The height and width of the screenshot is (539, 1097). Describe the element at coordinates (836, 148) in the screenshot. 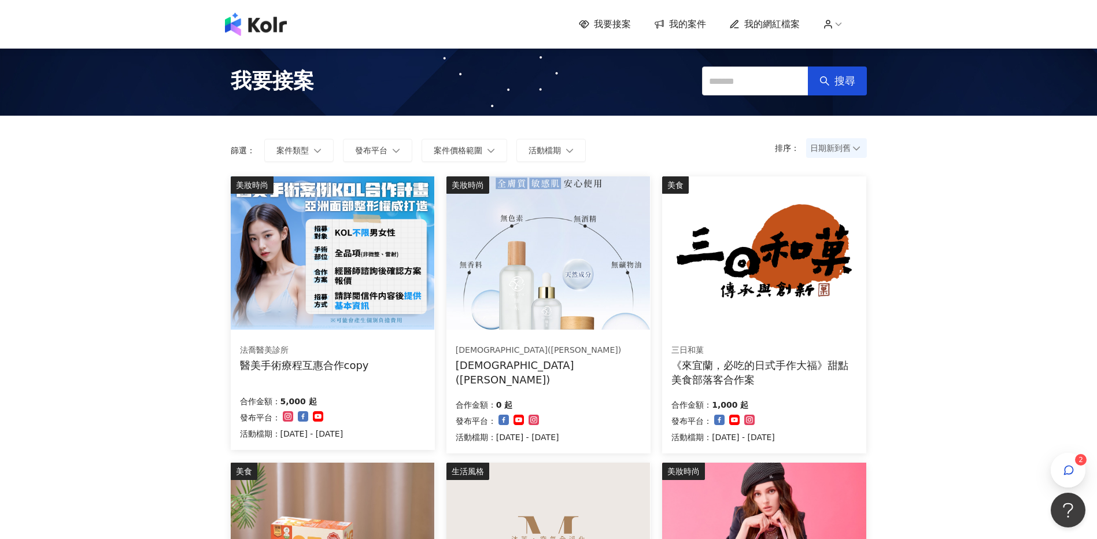

I see `span: 日期新到舊` at that location.